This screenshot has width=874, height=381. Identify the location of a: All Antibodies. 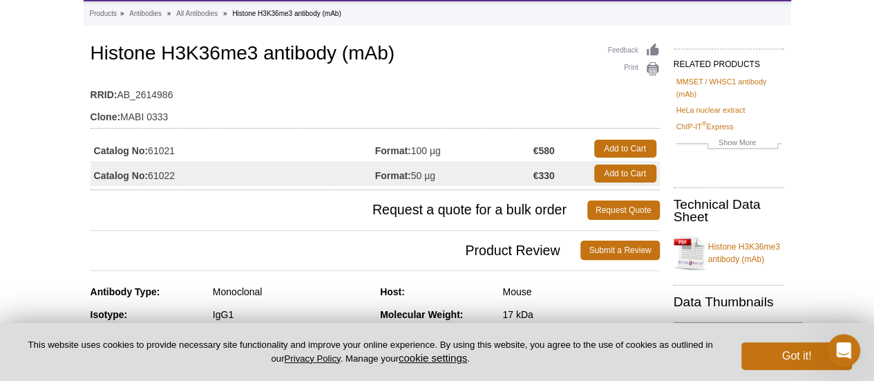
(197, 14).